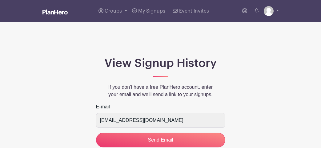 The width and height of the screenshot is (321, 148). What do you see at coordinates (161, 140) in the screenshot?
I see `input: Send Email` at bounding box center [161, 140].